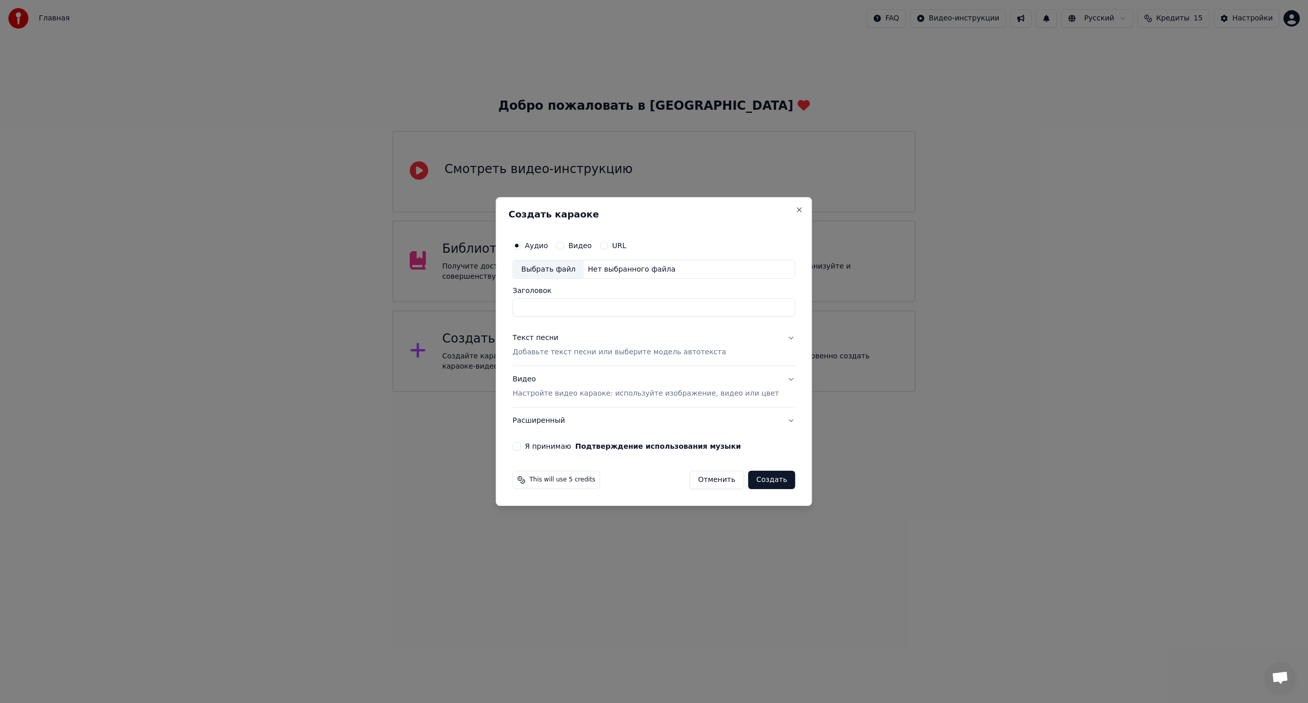  Describe the element at coordinates (631, 270) in the screenshot. I see `div: Нет выбранного файла` at that location.